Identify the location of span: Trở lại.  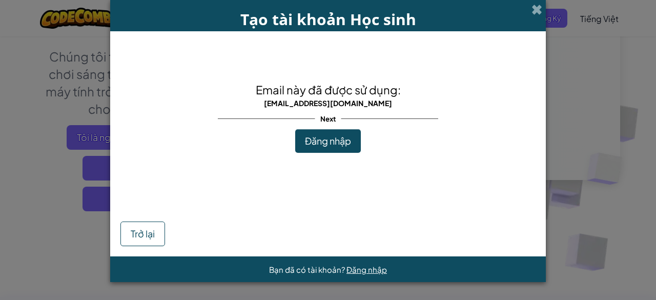
(142, 233).